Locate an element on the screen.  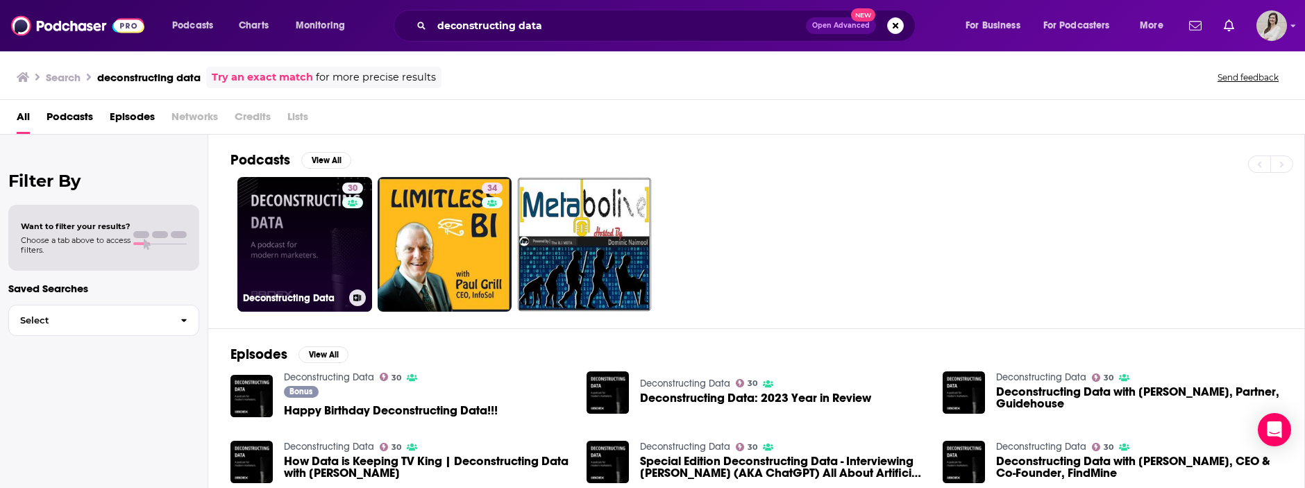
p: Saved Searches is located at coordinates (103, 288).